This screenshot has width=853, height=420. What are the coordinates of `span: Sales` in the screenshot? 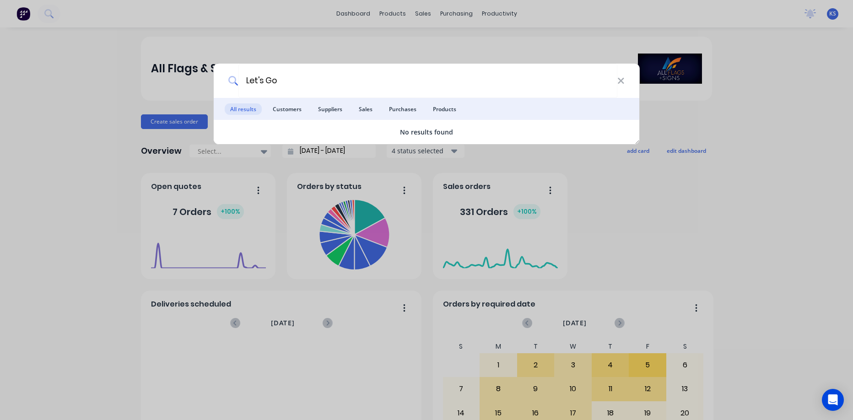 It's located at (366, 109).